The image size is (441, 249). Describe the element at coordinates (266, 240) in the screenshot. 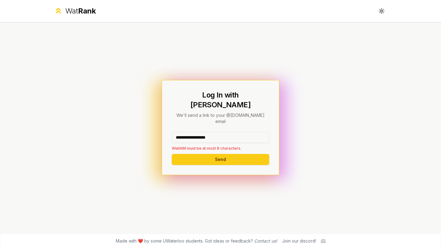

I see `a: Contact us!` at that location.